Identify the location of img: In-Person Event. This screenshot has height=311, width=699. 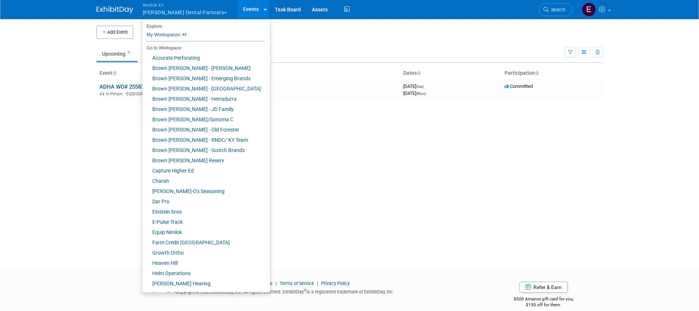
(102, 94).